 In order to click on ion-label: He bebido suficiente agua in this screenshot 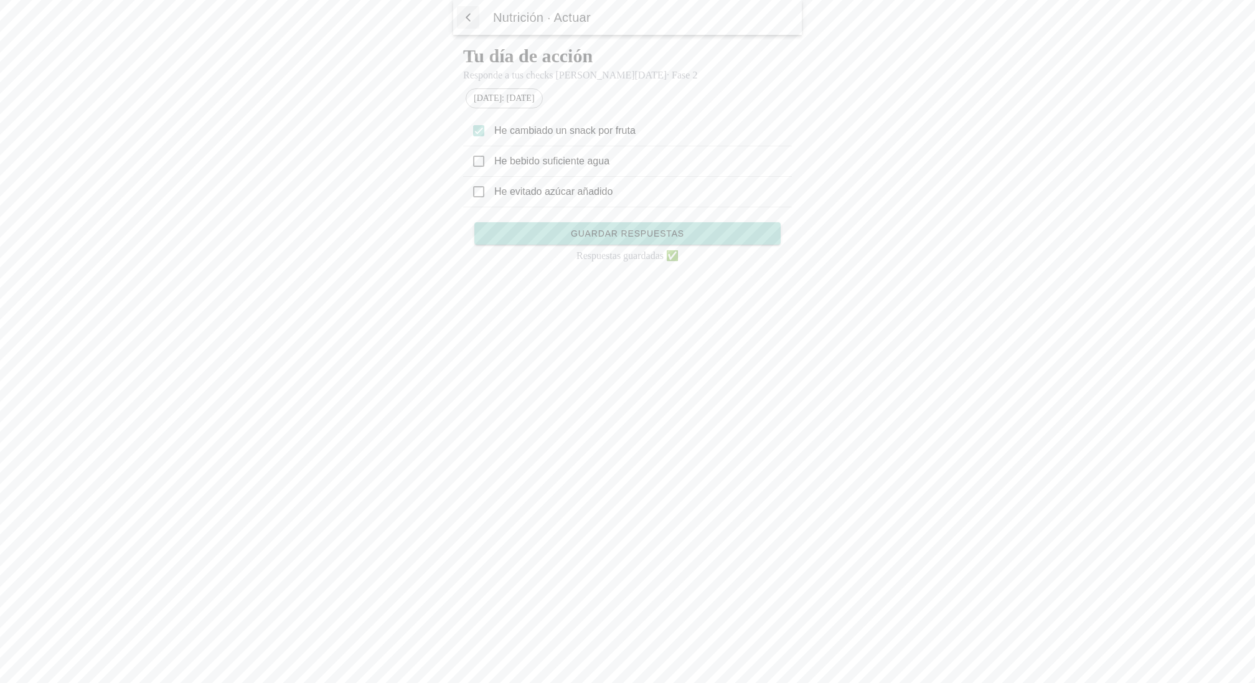, I will do `click(638, 161)`.